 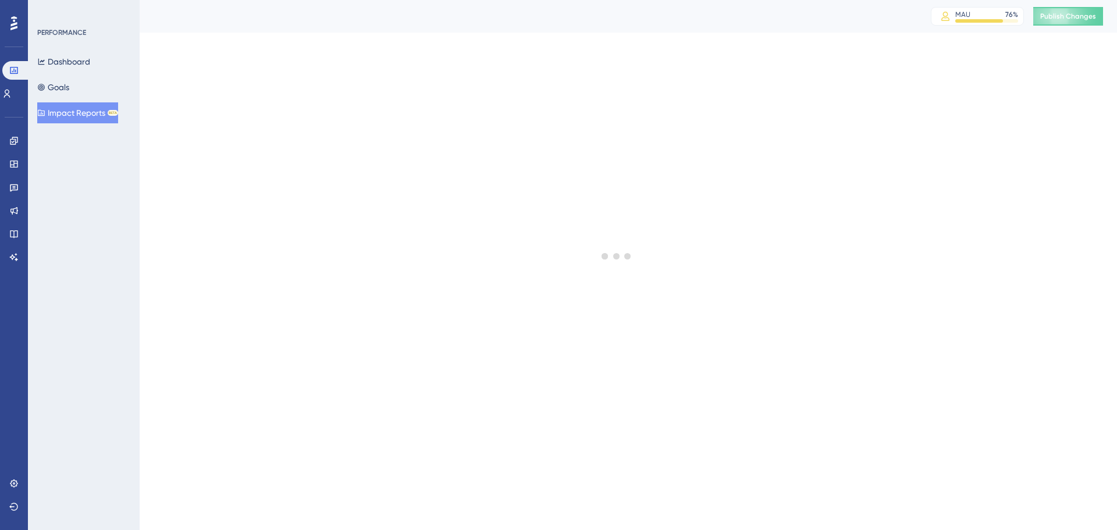 I want to click on div: BETA, so click(x=113, y=113).